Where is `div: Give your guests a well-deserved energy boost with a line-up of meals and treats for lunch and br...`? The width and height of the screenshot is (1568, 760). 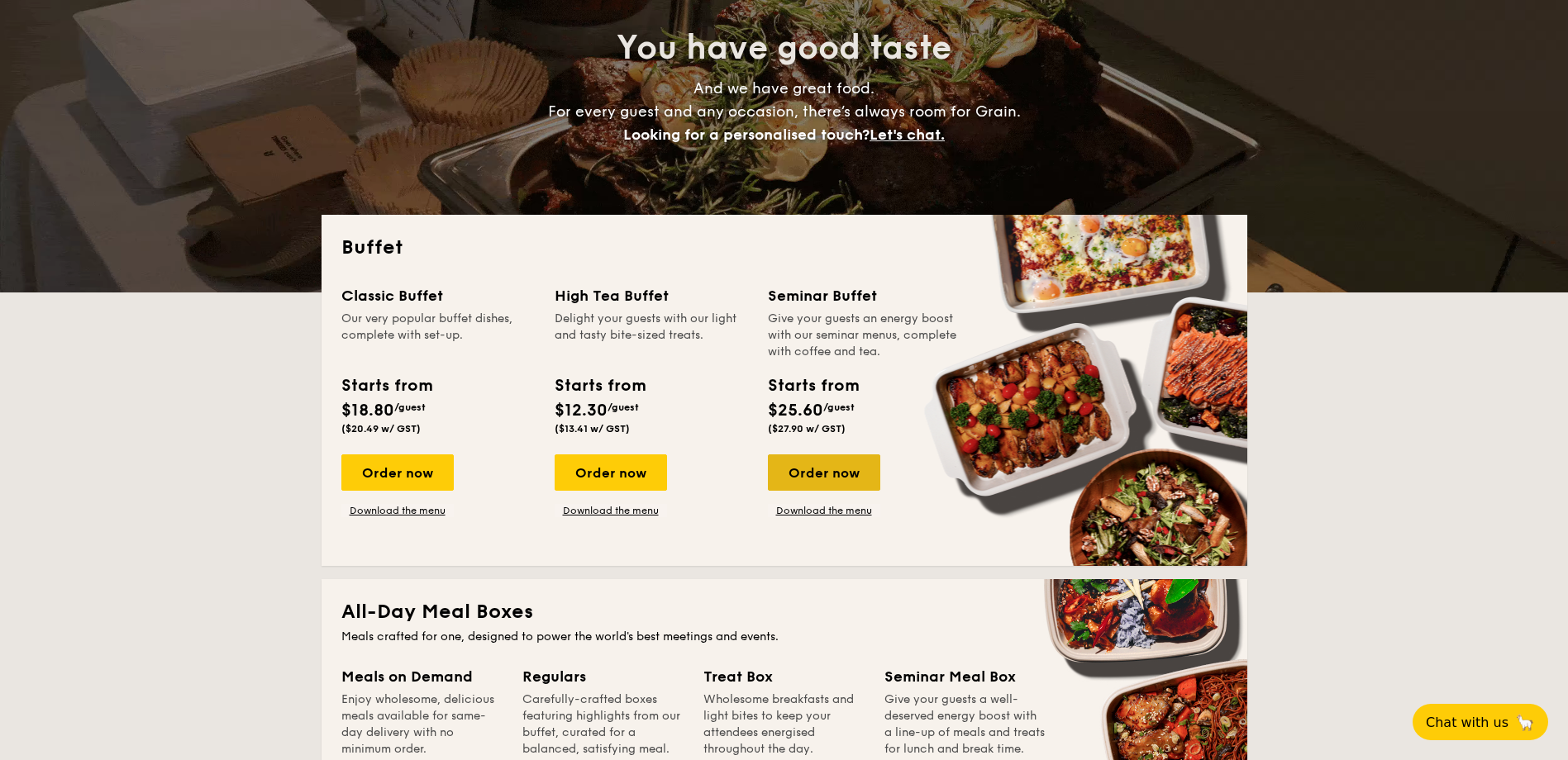 div: Give your guests a well-deserved energy boost with a line-up of meals and treats for lunch and br... is located at coordinates (964, 725).